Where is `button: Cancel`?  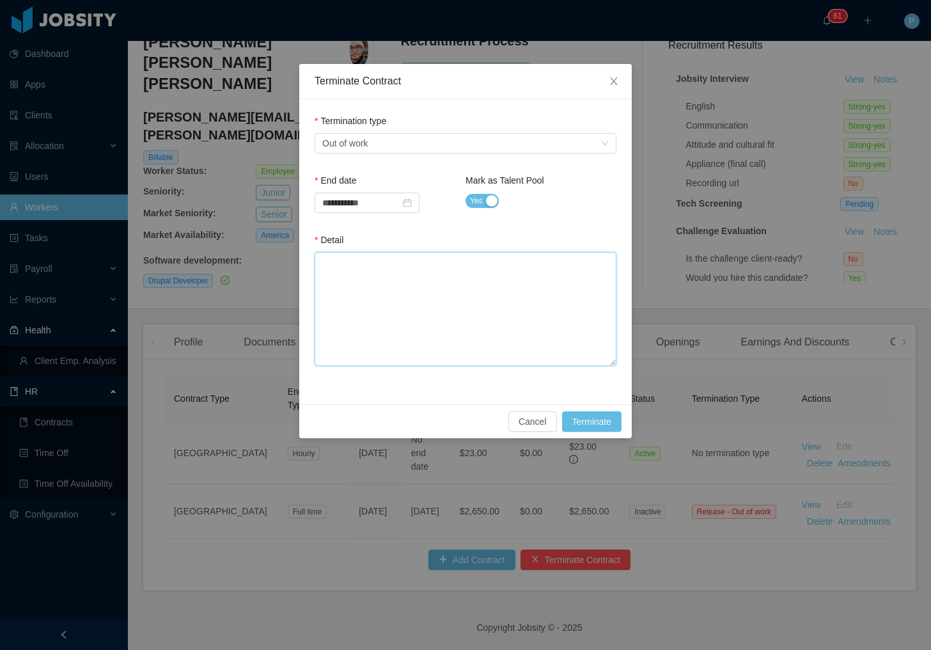
button: Cancel is located at coordinates (533, 421).